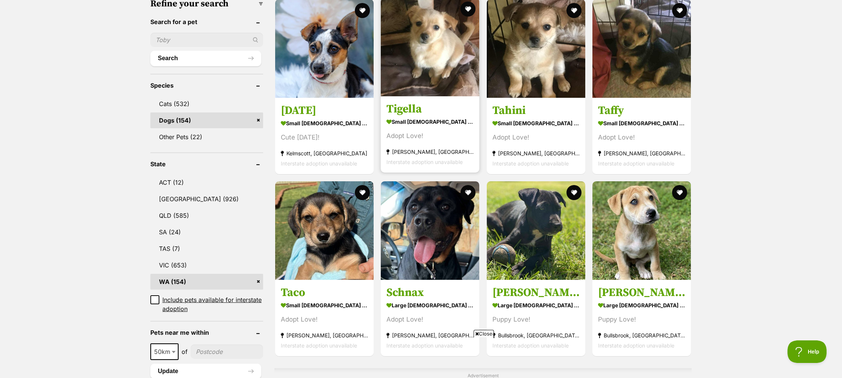 The image size is (842, 378). What do you see at coordinates (207, 304) in the screenshot?
I see `a: Include pets available for interstate adoption` at bounding box center [207, 304].